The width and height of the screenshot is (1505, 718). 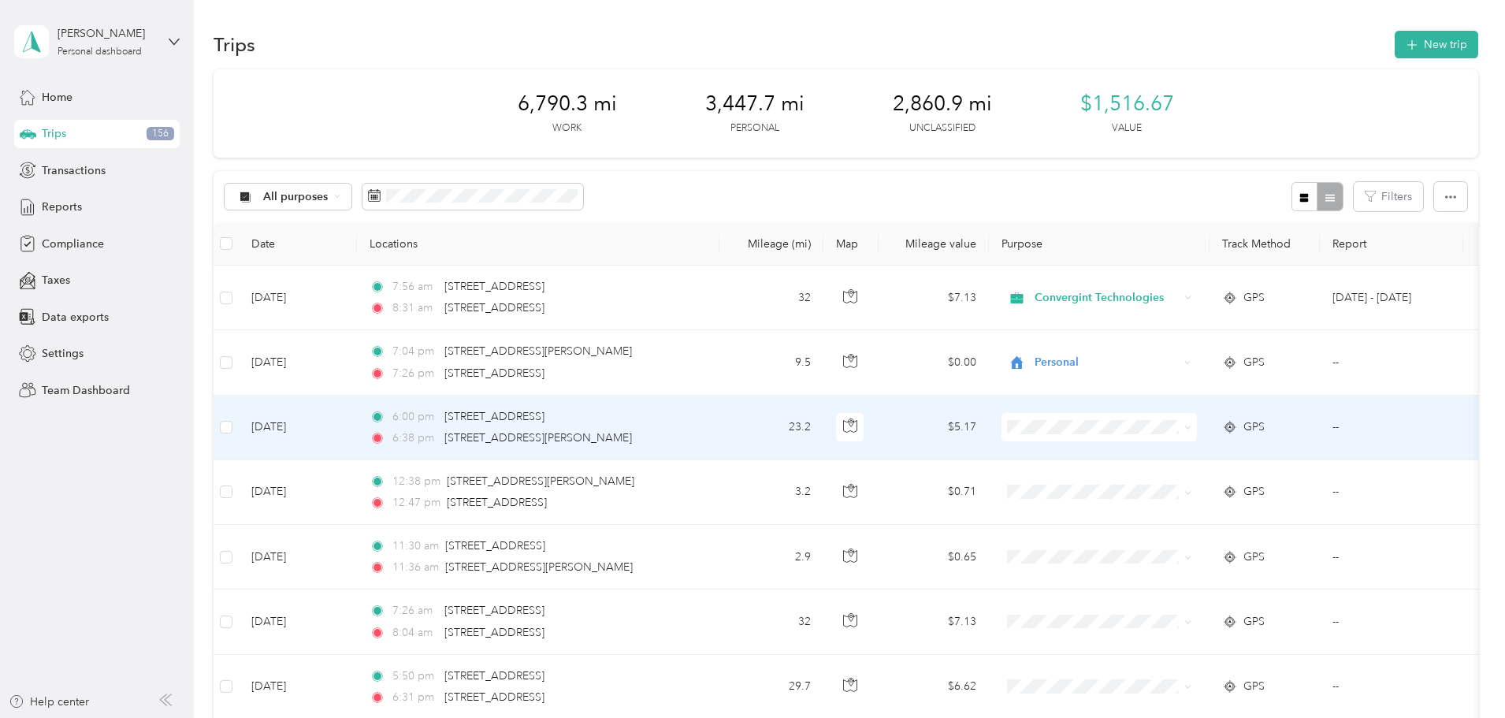 What do you see at coordinates (416, 503) in the screenshot?
I see `span: 12:47 pm` at bounding box center [416, 503].